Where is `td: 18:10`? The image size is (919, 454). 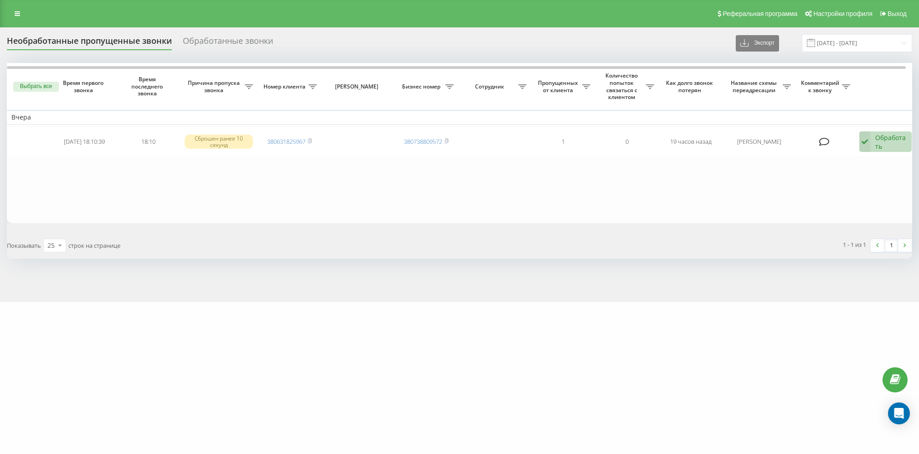 td: 18:10 is located at coordinates (148, 142).